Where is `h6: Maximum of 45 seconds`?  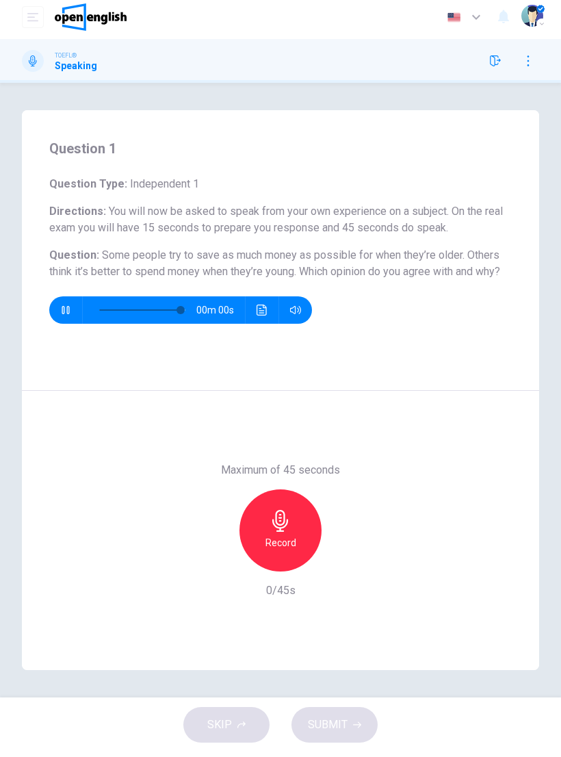
h6: Maximum of 45 seconds is located at coordinates (281, 475).